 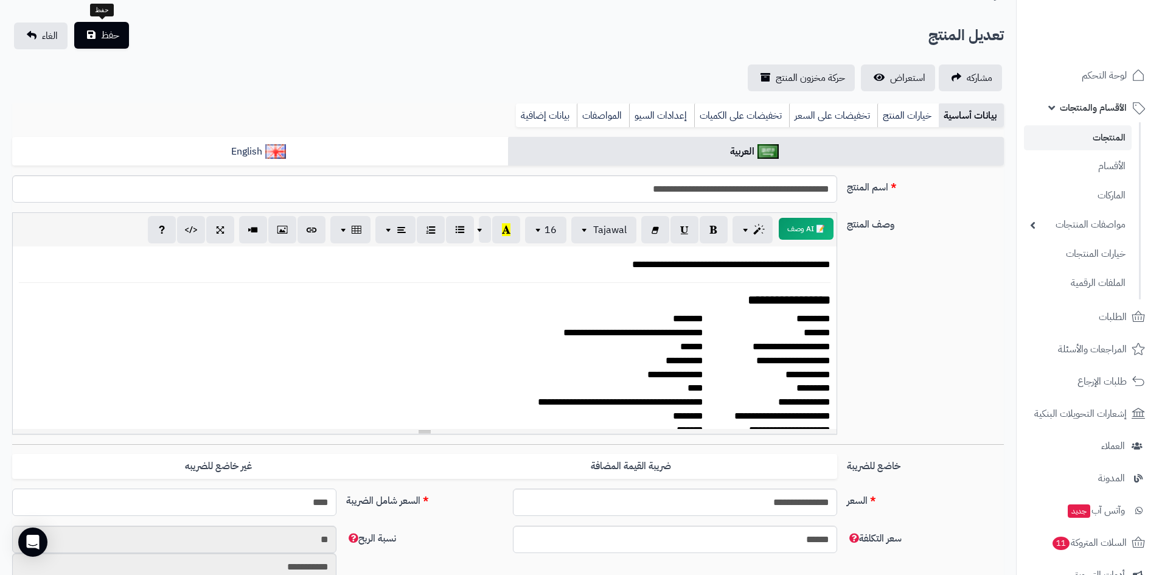 What do you see at coordinates (661, 116) in the screenshot?
I see `a: إعدادات السيو` at bounding box center [661, 116].